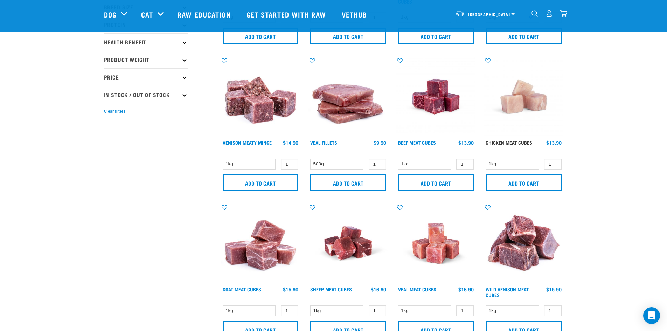  Describe the element at coordinates (287, 14) in the screenshot. I see `a: Get started with Raw` at that location.